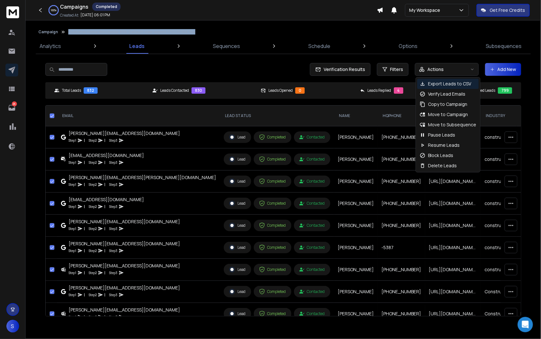 The image size is (541, 339). Describe the element at coordinates (505, 90) in the screenshot. I see `div: 799` at that location.